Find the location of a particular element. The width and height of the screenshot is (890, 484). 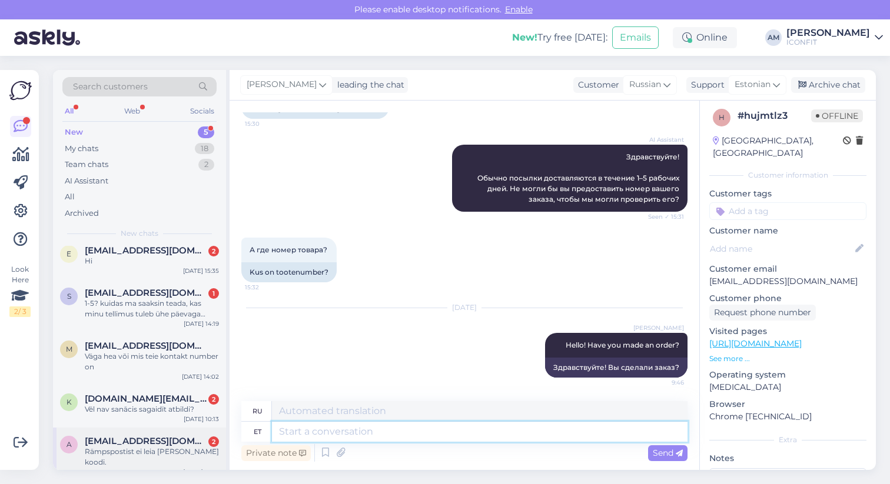

div: AM is located at coordinates (773, 38).